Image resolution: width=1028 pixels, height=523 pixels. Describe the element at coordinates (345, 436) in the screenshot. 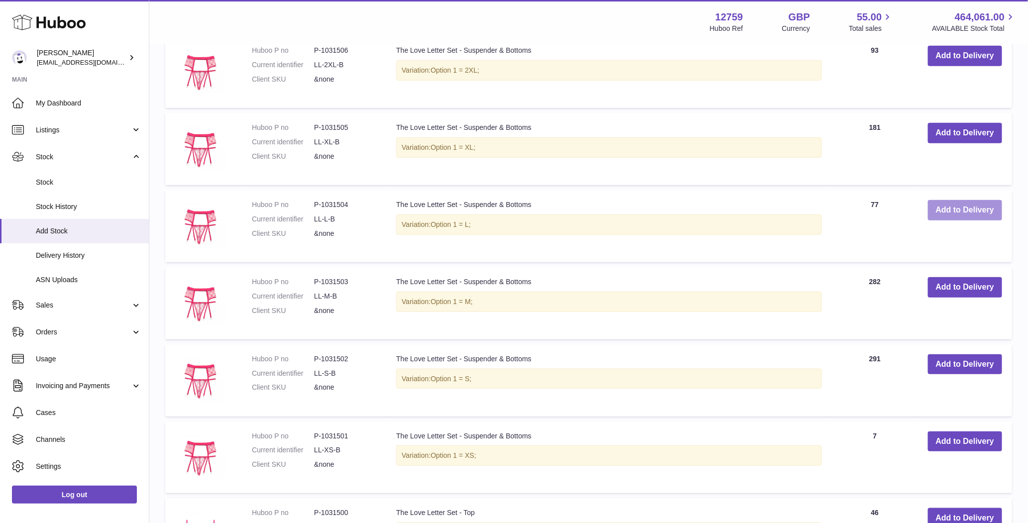

I see `dd: P-1031501` at that location.